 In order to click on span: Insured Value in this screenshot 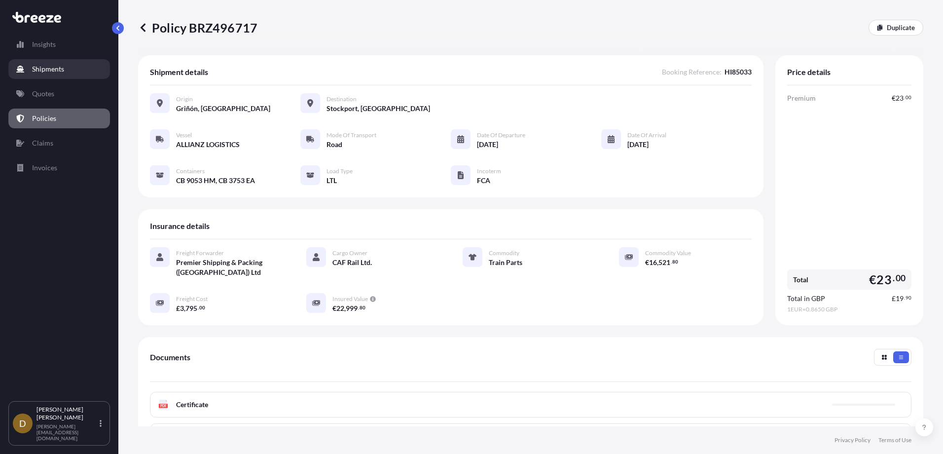, I will do `click(350, 299)`.